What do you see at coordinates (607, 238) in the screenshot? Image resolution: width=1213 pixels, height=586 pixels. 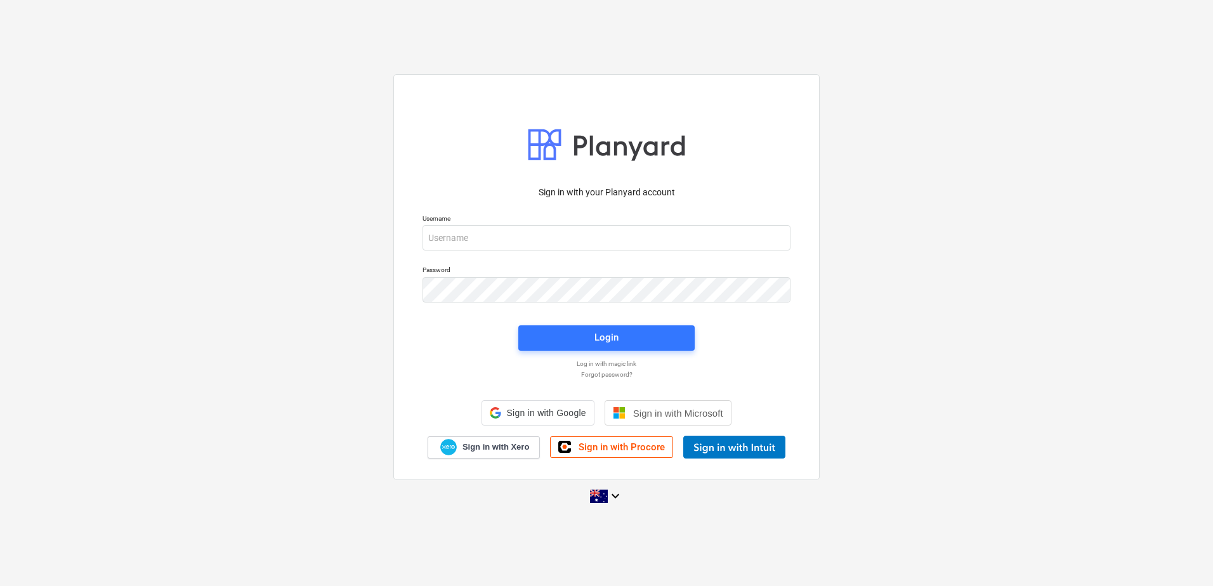 I see `input: Username` at bounding box center [607, 238].